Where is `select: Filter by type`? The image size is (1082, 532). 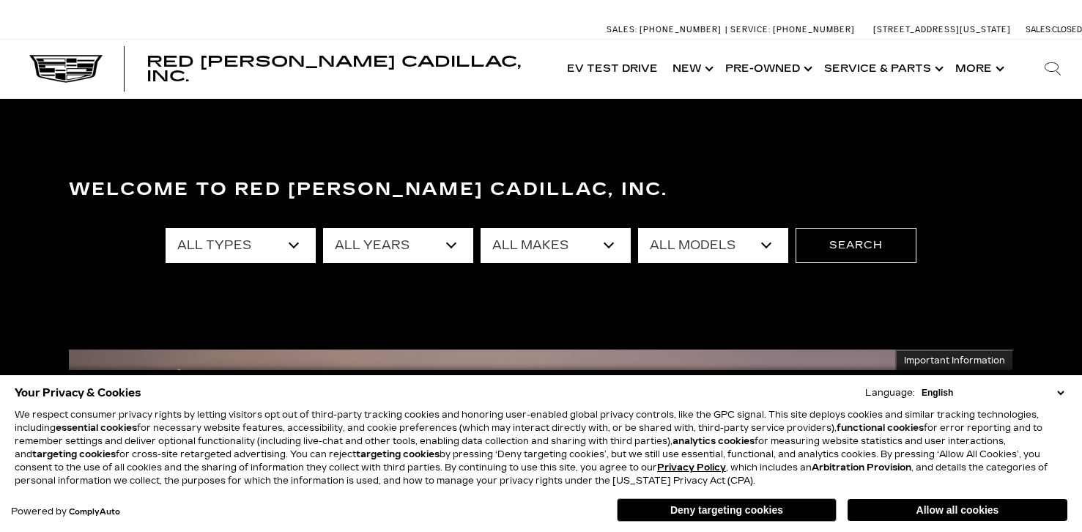
select: Filter by type is located at coordinates (240, 245).